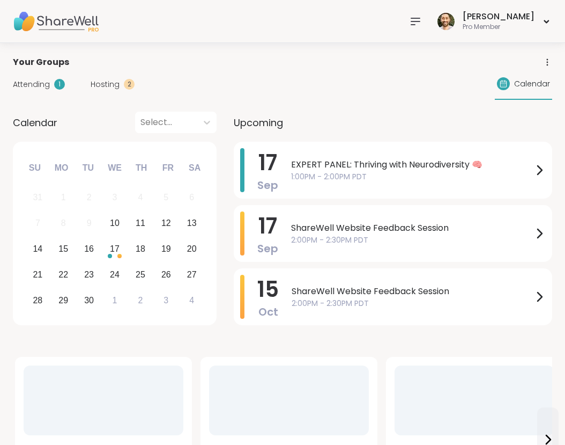 The height and width of the screenshot is (445, 565). What do you see at coordinates (166, 197) in the screenshot?
I see `div: 5` at bounding box center [166, 197].